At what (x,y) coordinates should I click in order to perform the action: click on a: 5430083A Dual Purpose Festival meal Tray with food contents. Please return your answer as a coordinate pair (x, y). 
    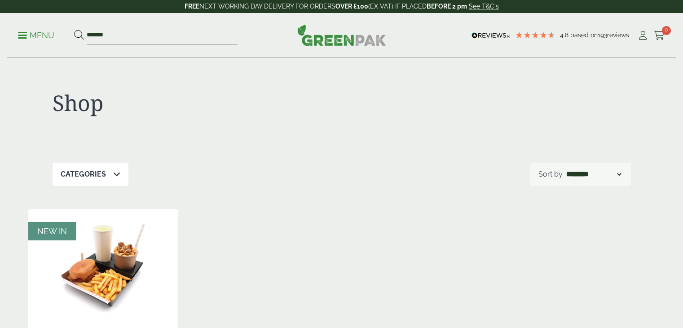
    Looking at the image, I should click on (103, 266).